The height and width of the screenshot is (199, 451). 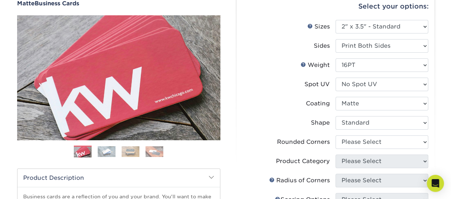 What do you see at coordinates (303, 162) in the screenshot?
I see `div: Product Category` at bounding box center [303, 162].